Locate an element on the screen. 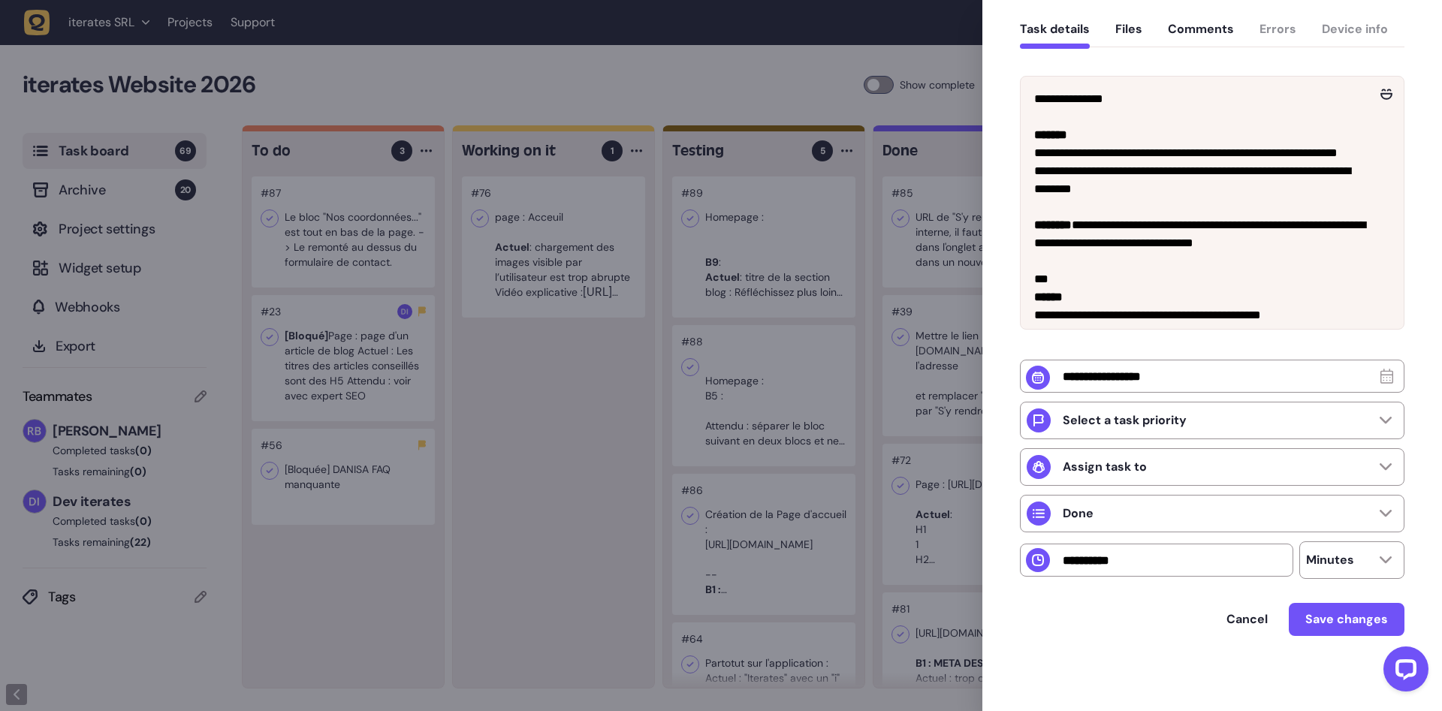 Image resolution: width=1442 pixels, height=711 pixels. p: Done is located at coordinates (1078, 514).